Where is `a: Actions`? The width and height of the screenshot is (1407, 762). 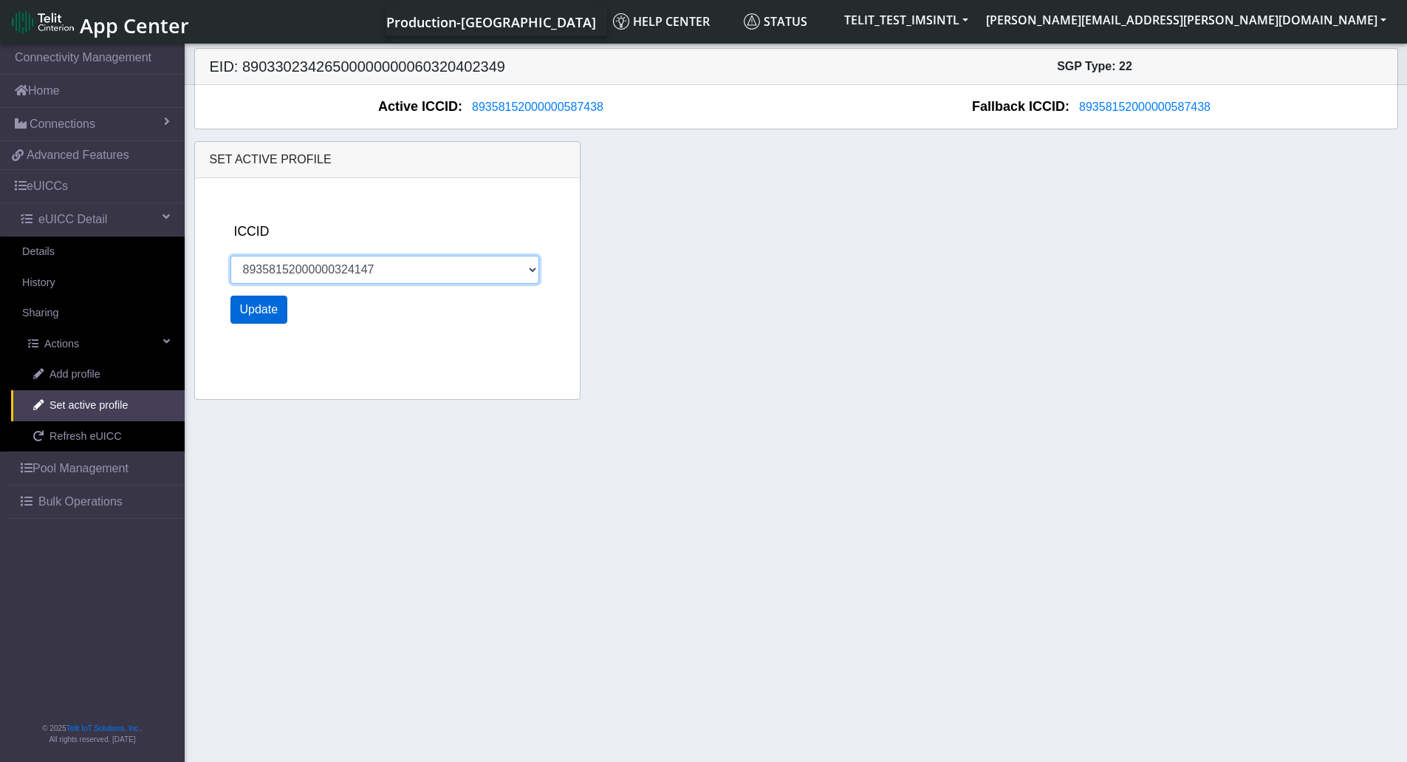 a: Actions is located at coordinates (95, 344).